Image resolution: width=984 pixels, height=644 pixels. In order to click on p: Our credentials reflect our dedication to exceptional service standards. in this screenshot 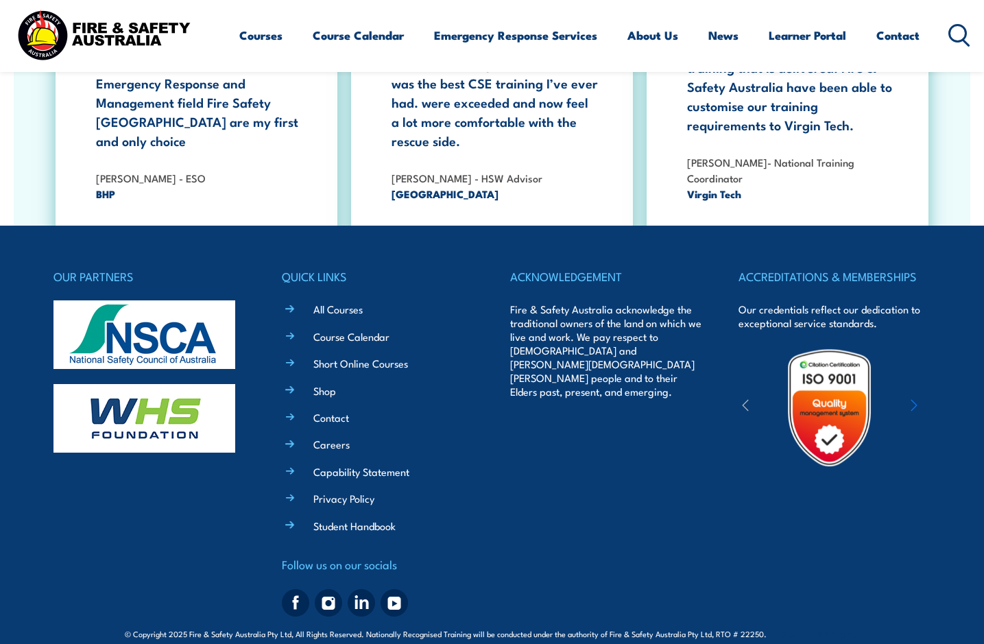, I will do `click(834, 316)`.